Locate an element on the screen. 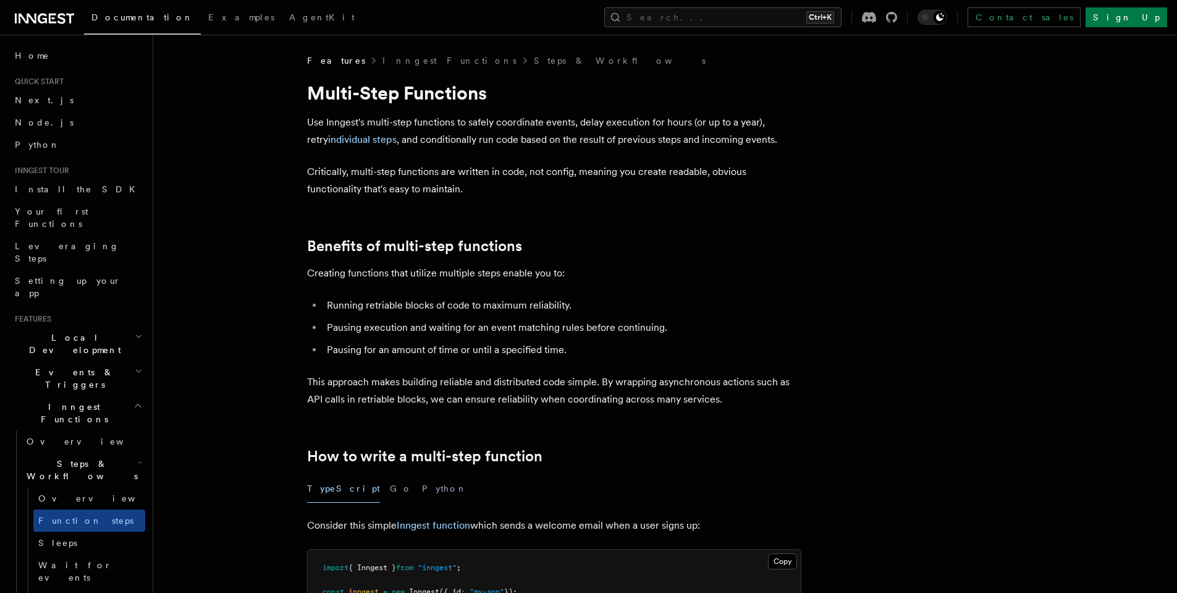 This screenshot has height=593, width=1177. a: AgentKit is located at coordinates (322, 19).